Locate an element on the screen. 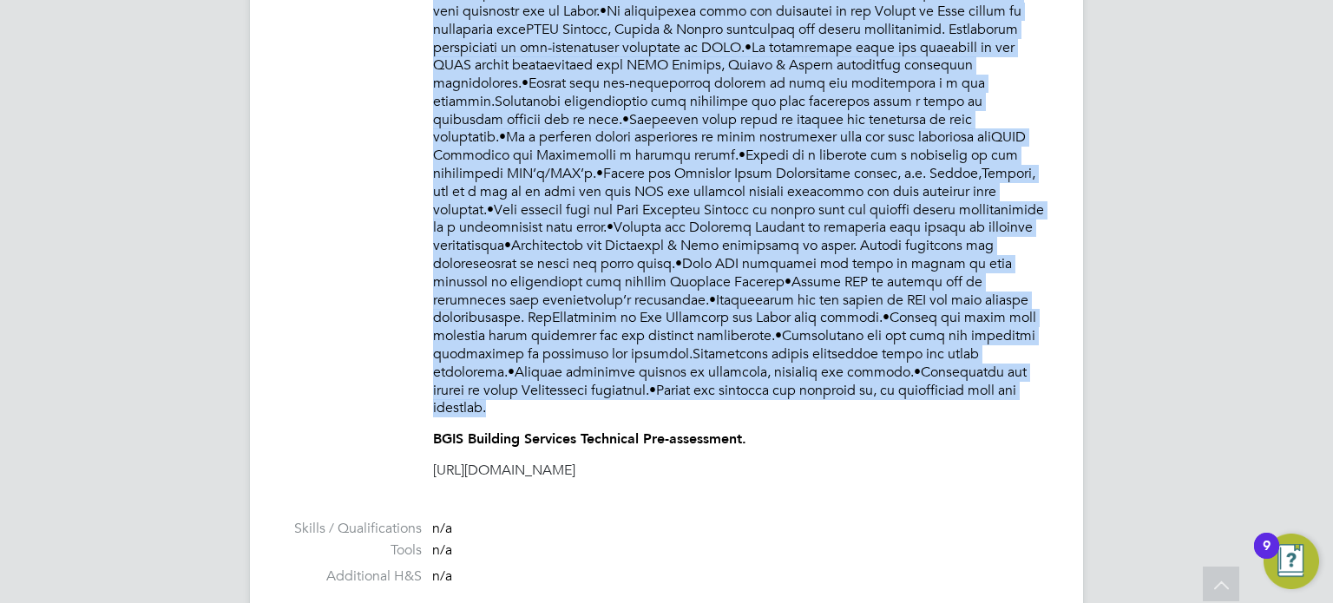  label: Additional H&S is located at coordinates (353, 576).